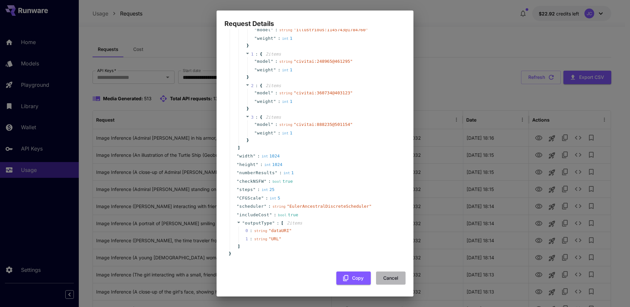 This screenshot has width=630, height=307. I want to click on div: 25, so click(268, 189).